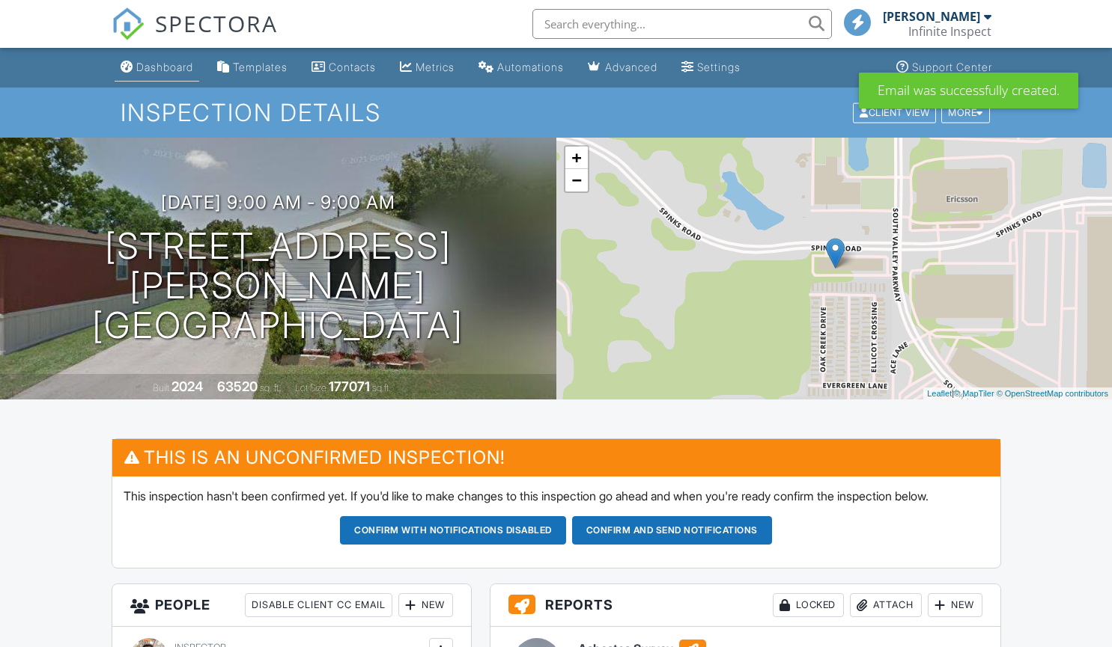 The height and width of the screenshot is (647, 1112). What do you see at coordinates (381, 388) in the screenshot?
I see `span: sq.ft.` at bounding box center [381, 388].